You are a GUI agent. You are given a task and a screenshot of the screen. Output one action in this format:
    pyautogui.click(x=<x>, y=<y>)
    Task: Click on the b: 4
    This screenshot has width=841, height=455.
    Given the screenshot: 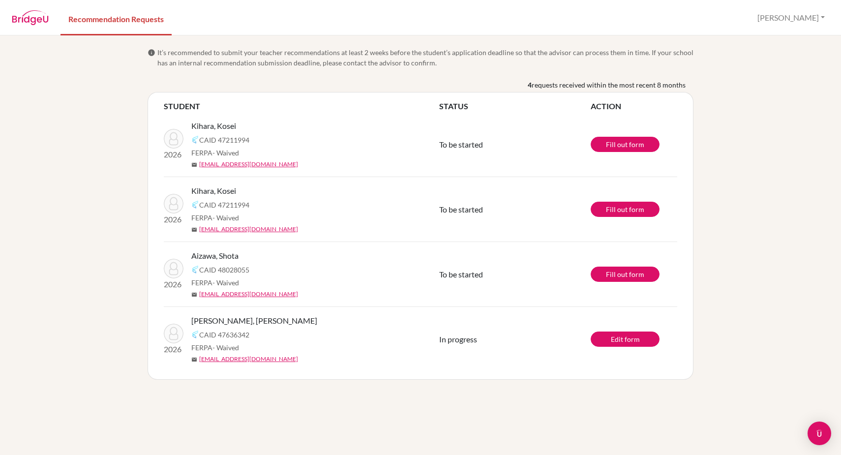 What is the action you would take?
    pyautogui.click(x=530, y=85)
    